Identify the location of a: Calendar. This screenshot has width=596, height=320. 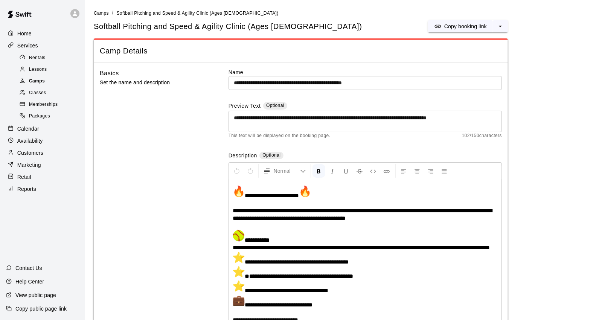
(42, 129).